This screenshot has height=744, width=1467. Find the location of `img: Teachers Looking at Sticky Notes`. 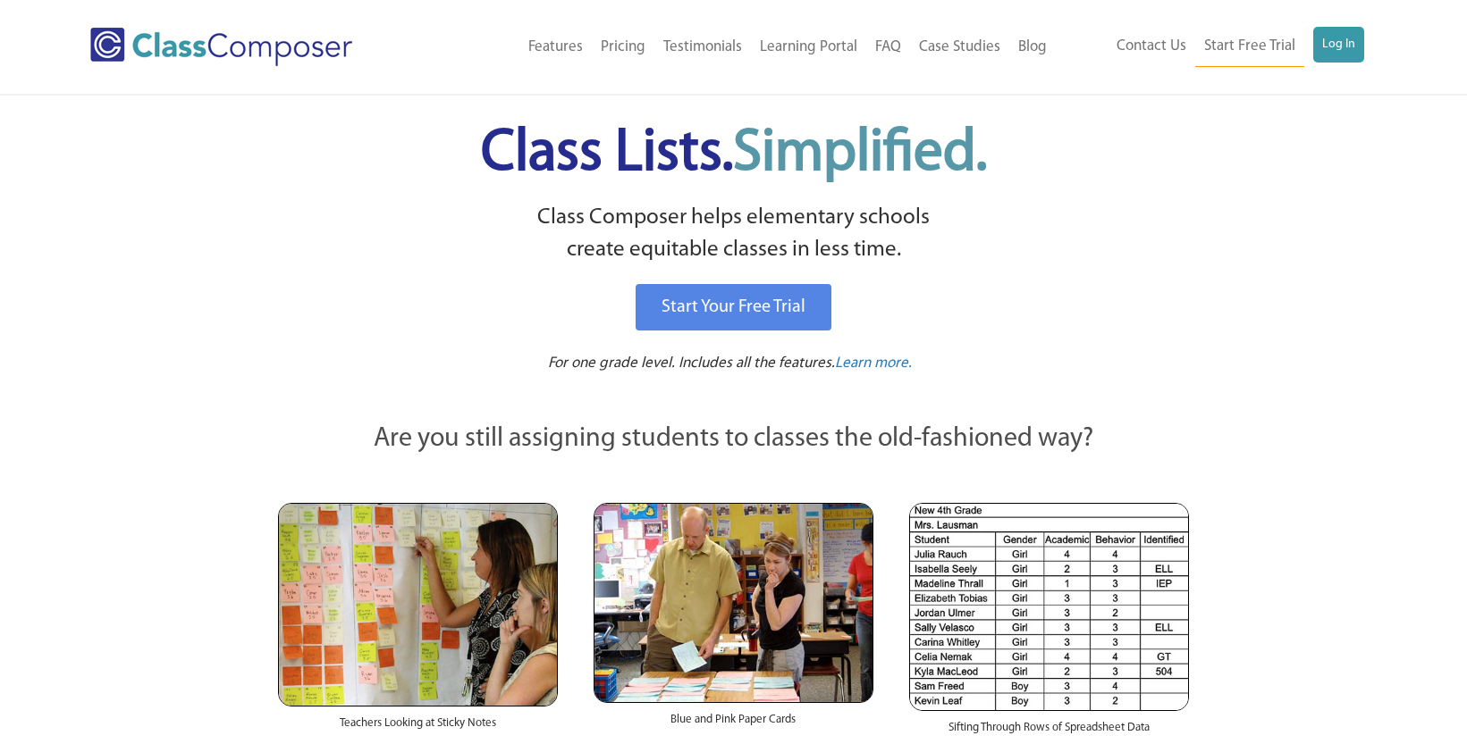

img: Teachers Looking at Sticky Notes is located at coordinates (417, 605).